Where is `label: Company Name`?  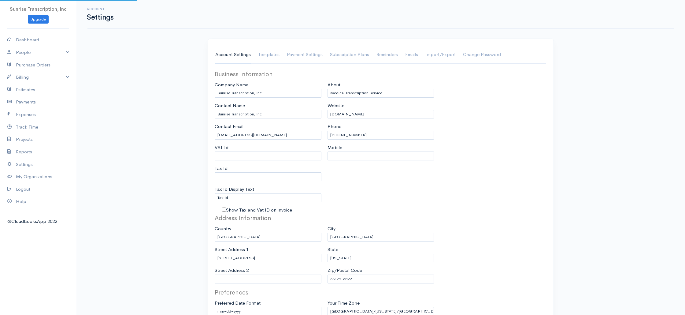
label: Company Name is located at coordinates (231, 85).